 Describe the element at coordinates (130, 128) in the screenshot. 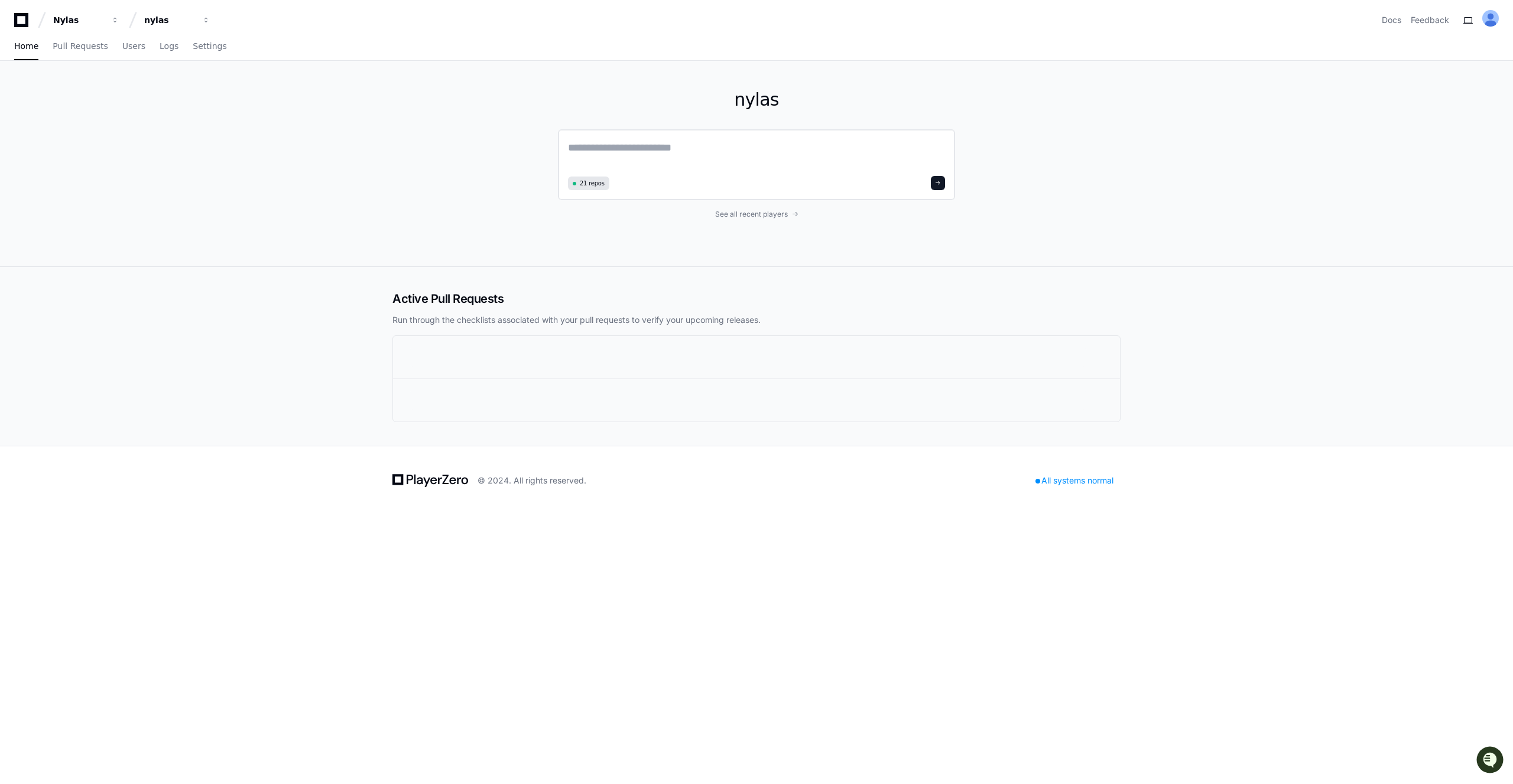

I see `span: Pylon` at that location.